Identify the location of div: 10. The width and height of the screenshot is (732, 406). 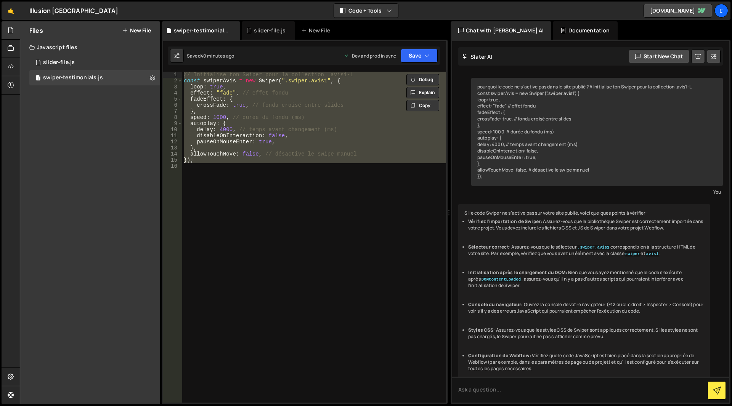
(173, 130).